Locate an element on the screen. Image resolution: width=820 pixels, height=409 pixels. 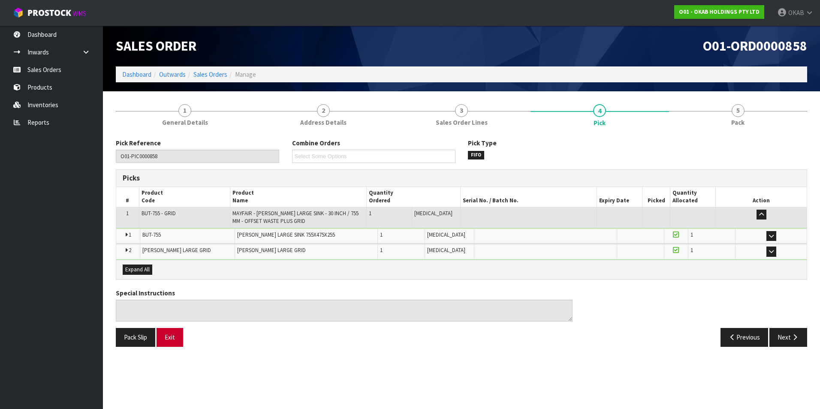
th: Action is located at coordinates (762, 197).